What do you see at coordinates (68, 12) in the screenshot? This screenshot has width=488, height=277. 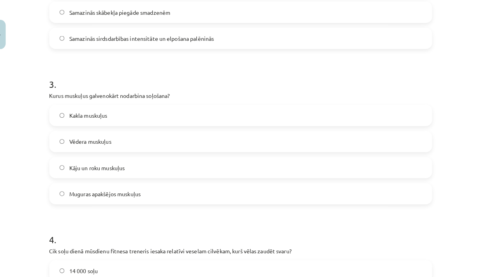 I see `input: Samazinās skābekļa piegāde smadzenēm` at bounding box center [68, 12].